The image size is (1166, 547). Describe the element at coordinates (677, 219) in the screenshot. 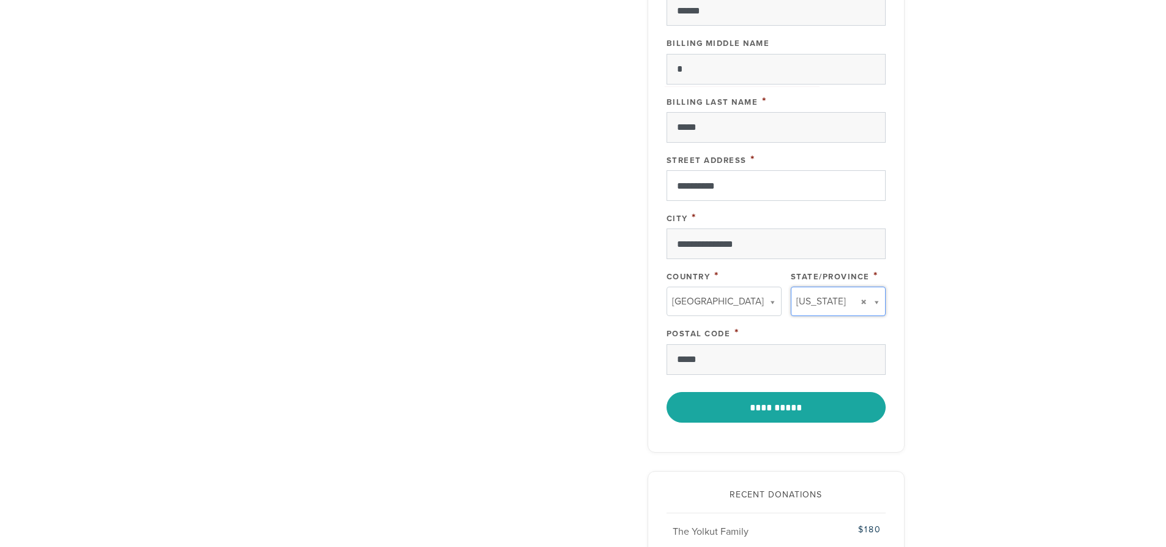

I see `label: City` at that location.